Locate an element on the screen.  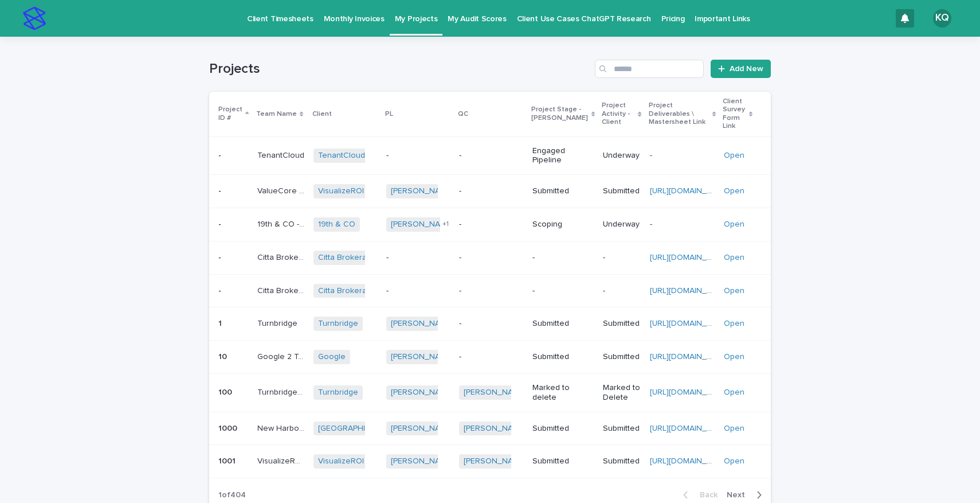
tr: -- 19th & CO - Domain Vendor Review Project19th & CO - Domain Vendor Review Project 19th & CO [PE... is located at coordinates (490, 224).